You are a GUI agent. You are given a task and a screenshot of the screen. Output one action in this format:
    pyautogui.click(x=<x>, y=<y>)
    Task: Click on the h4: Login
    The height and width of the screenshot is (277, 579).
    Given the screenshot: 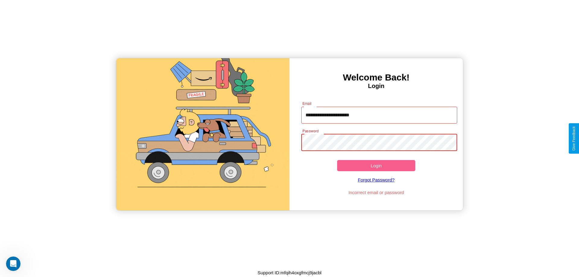 What is the action you would take?
    pyautogui.click(x=376, y=86)
    